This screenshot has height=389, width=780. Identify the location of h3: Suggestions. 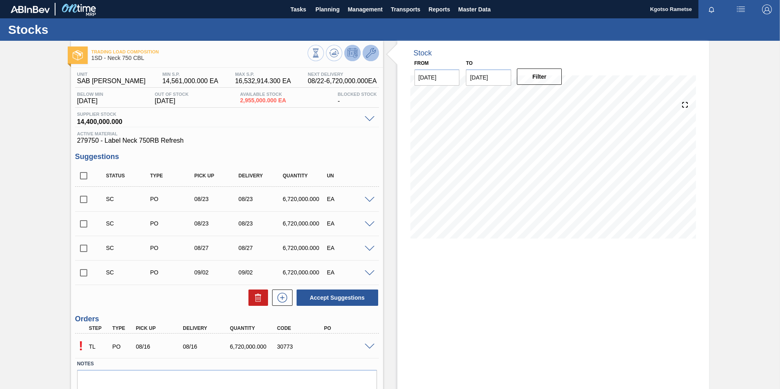
(227, 157).